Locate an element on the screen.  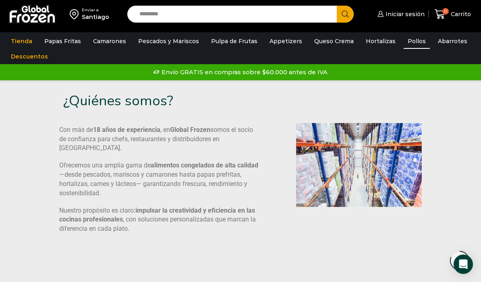
a: Pollos is located at coordinates (417, 41).